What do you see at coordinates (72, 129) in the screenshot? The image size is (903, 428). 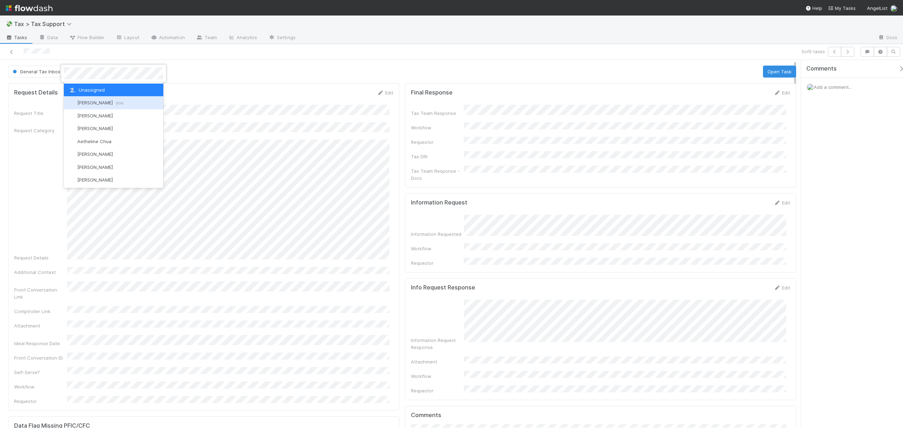 I see `img: avatar_1d14498f-6309-4f08-8780-588779e5ce37.png` at bounding box center [72, 129].